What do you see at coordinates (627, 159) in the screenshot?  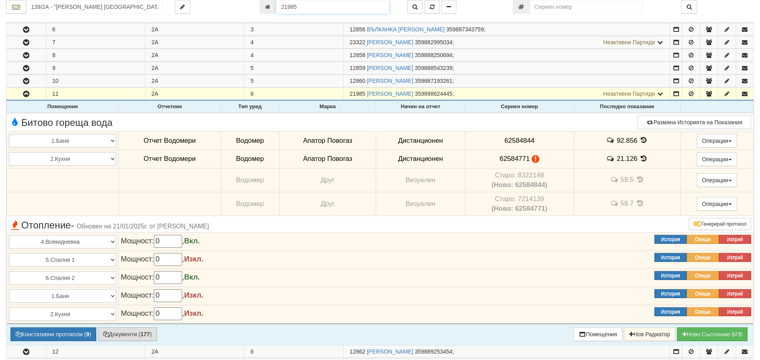 I see `span: 21.126` at bounding box center [627, 159].